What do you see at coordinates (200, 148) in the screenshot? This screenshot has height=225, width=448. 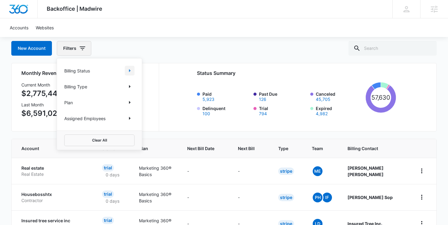 I see `span: Next Bill Date` at bounding box center [200, 148].